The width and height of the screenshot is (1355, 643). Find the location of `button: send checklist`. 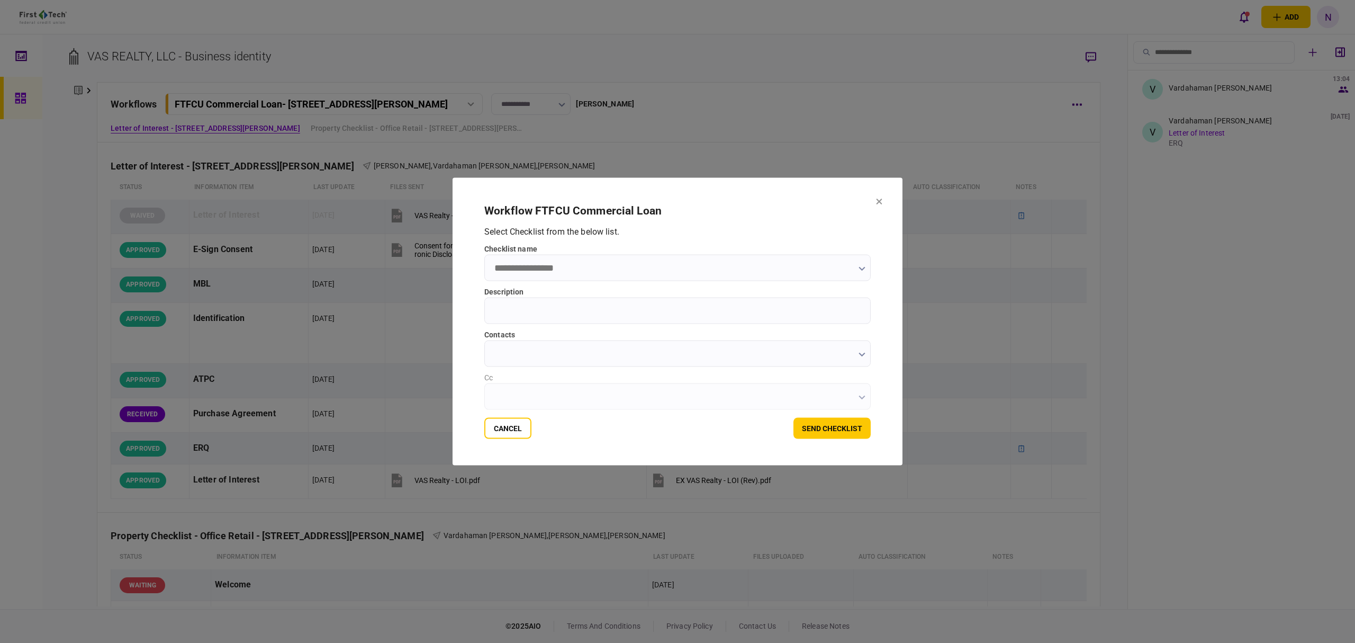

button: send checklist is located at coordinates (832, 428).